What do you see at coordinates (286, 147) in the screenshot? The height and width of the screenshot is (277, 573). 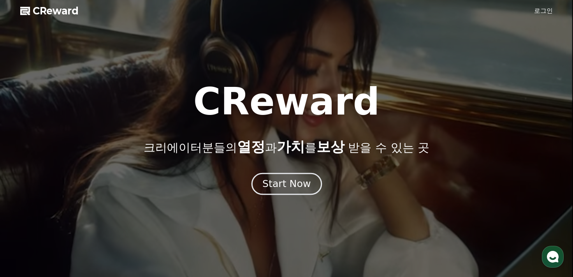 I see `p: 크리에이터분들의 과 를 받을 수 있는 곳` at bounding box center [286, 147].